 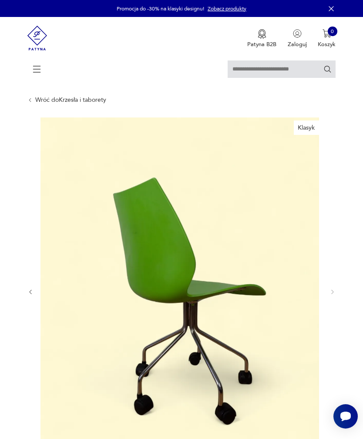 What do you see at coordinates (297, 44) in the screenshot?
I see `p: Zaloguj` at bounding box center [297, 44].